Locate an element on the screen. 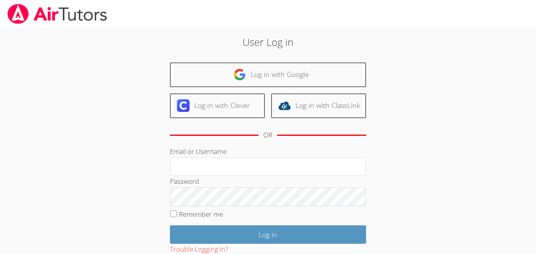 This screenshot has width=536, height=254. a: Log in with ClassLink is located at coordinates (318, 105).